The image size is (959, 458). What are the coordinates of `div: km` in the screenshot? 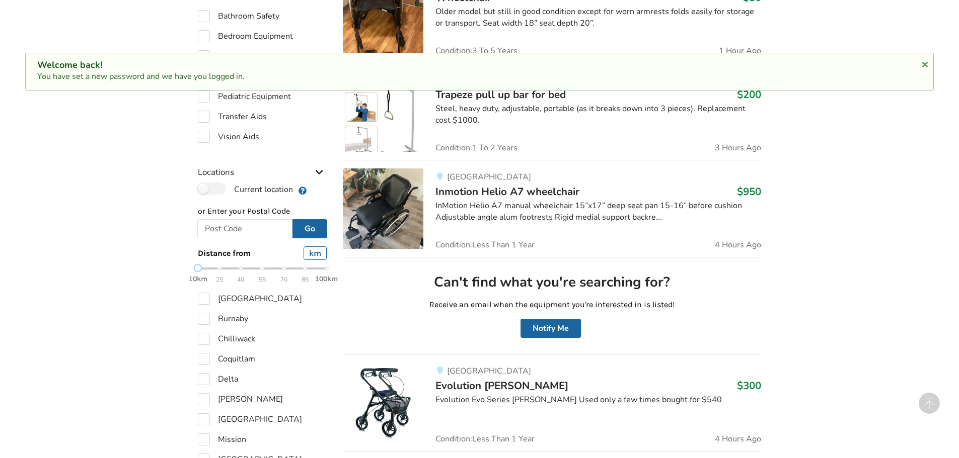 It's located at (315, 253).